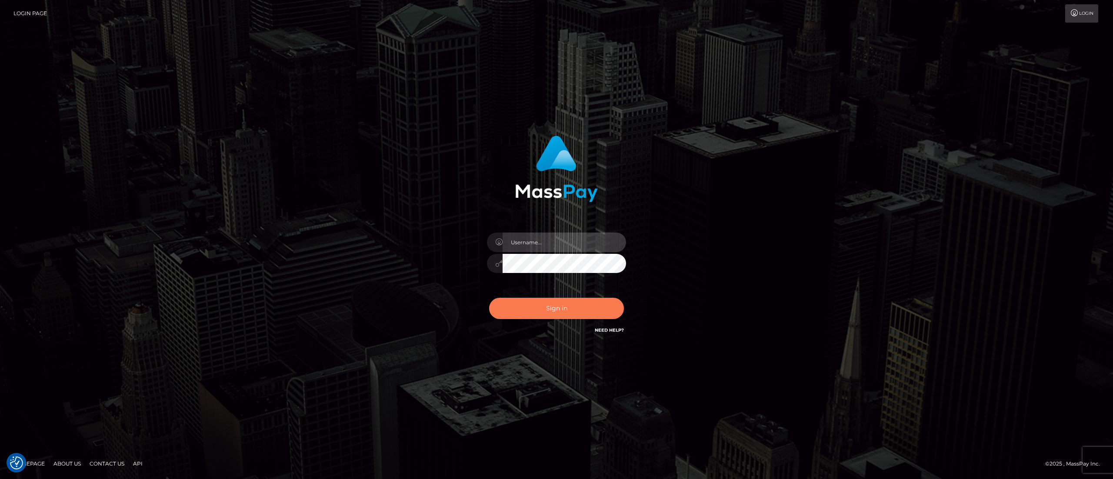  What do you see at coordinates (609, 330) in the screenshot?
I see `a: Need Help?` at bounding box center [609, 330].